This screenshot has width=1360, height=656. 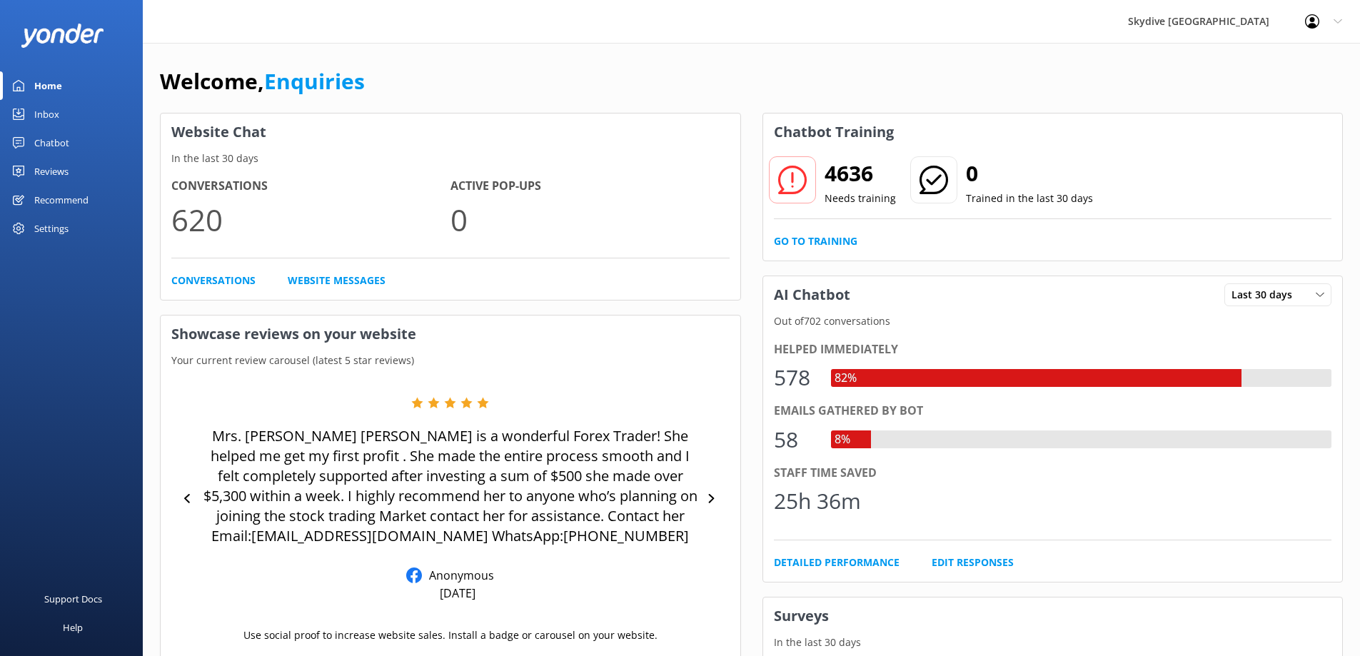 What do you see at coordinates (51, 143) in the screenshot?
I see `div: Chatbot` at bounding box center [51, 143].